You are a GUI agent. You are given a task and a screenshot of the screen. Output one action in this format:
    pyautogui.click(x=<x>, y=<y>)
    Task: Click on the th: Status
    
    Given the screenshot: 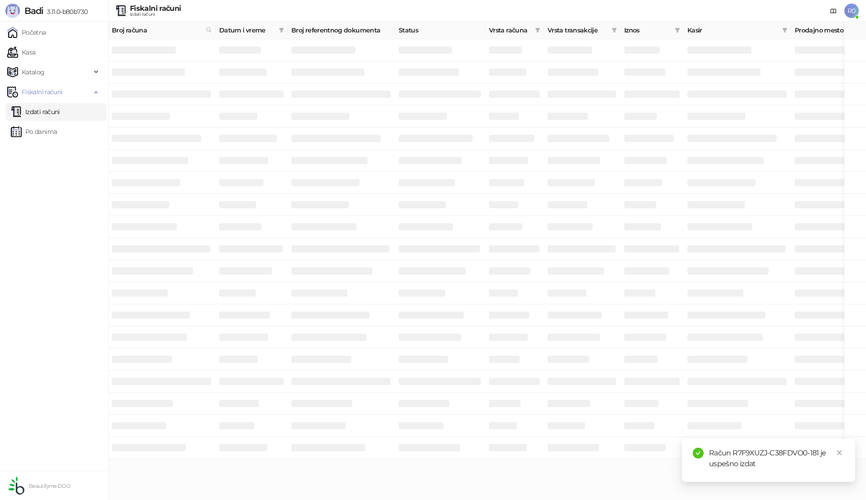 What is the action you would take?
    pyautogui.click(x=440, y=30)
    